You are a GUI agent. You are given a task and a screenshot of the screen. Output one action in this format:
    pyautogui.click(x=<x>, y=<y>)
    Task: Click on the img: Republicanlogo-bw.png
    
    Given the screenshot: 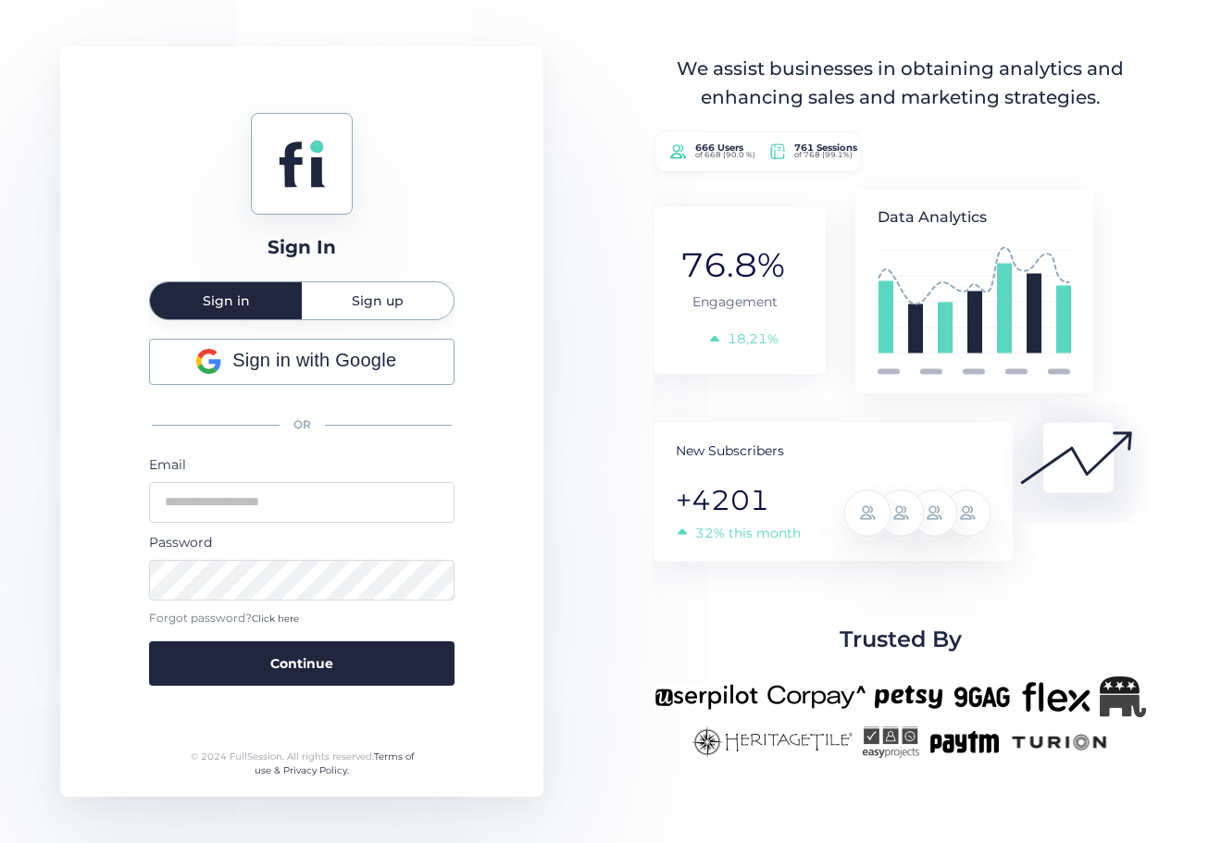 What is the action you would take?
    pyautogui.click(x=1122, y=697)
    